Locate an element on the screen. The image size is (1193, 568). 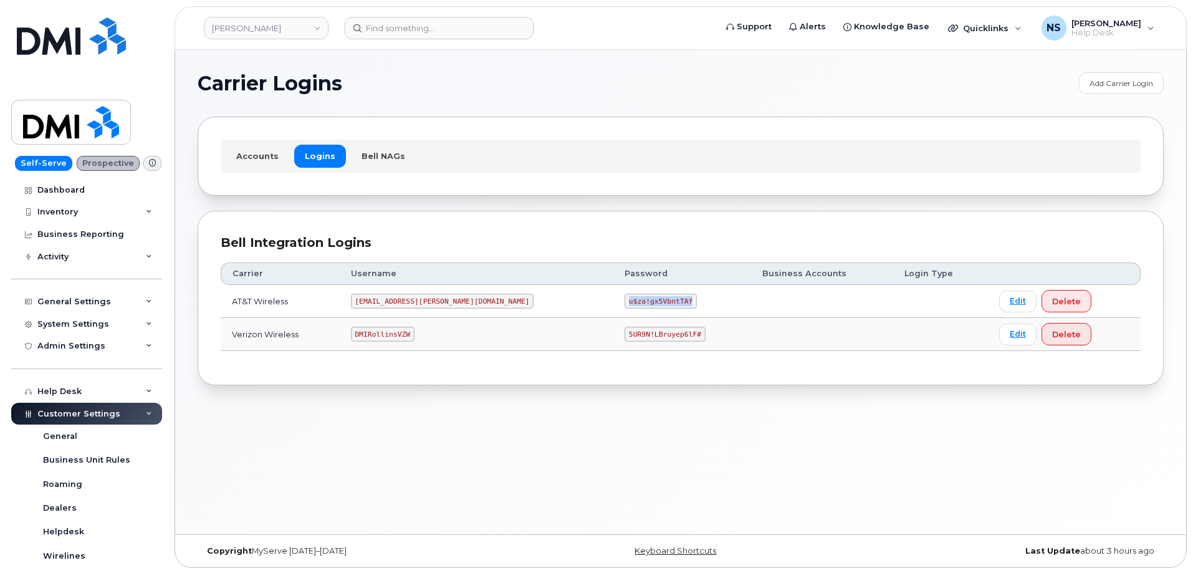
a: Bell NAGs is located at coordinates (383, 156).